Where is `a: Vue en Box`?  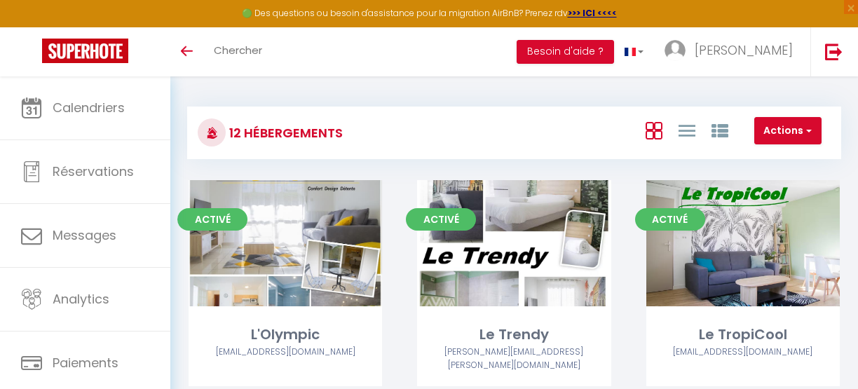 a: Vue en Box is located at coordinates (654, 130).